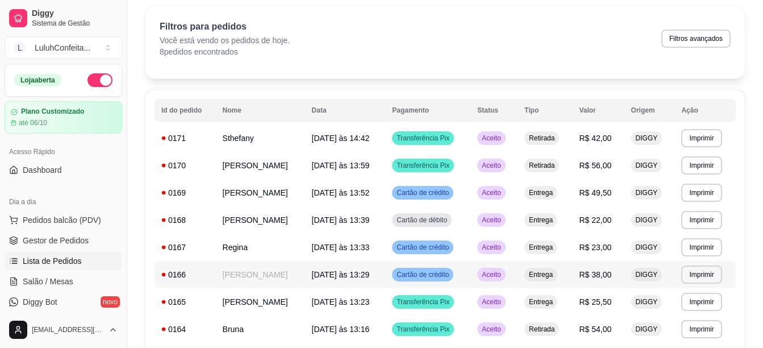  Describe the element at coordinates (63, 302) in the screenshot. I see `a: Diggy Botnovo` at that location.